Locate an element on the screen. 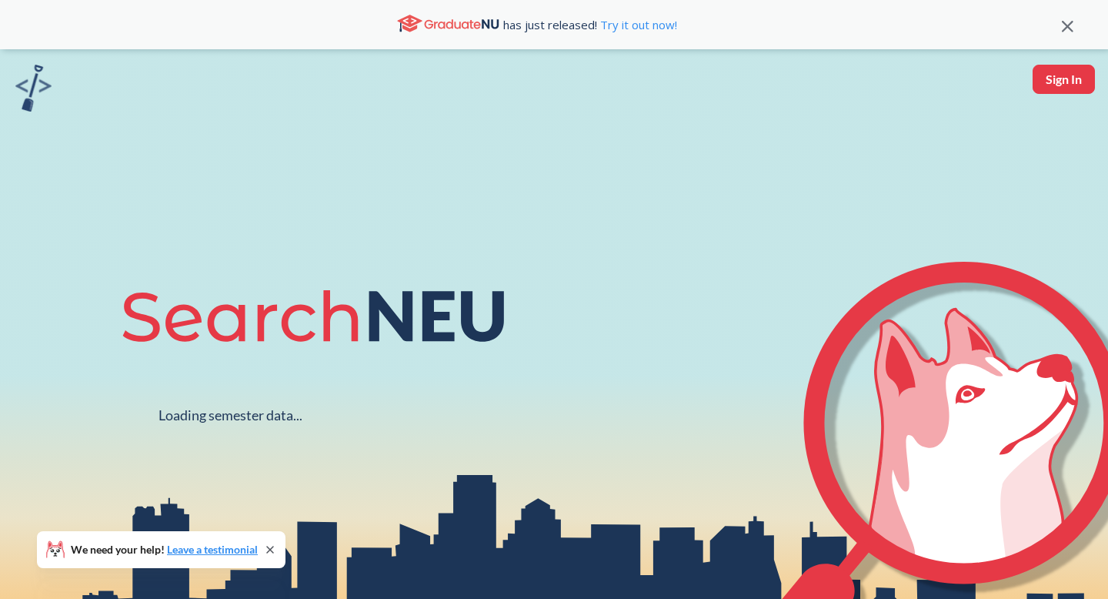  img: sandbox logo is located at coordinates (33, 88).